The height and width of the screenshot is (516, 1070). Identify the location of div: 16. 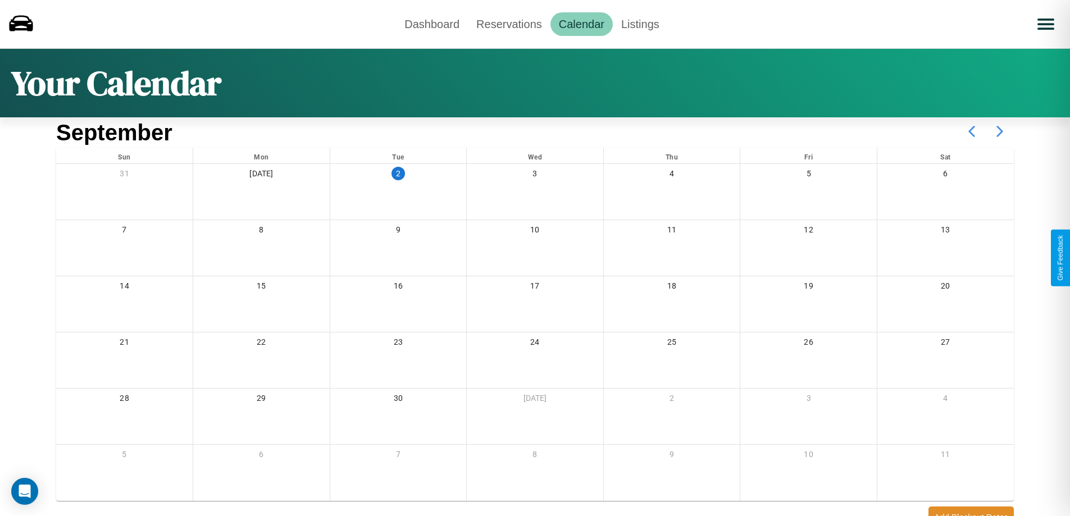
(398, 288).